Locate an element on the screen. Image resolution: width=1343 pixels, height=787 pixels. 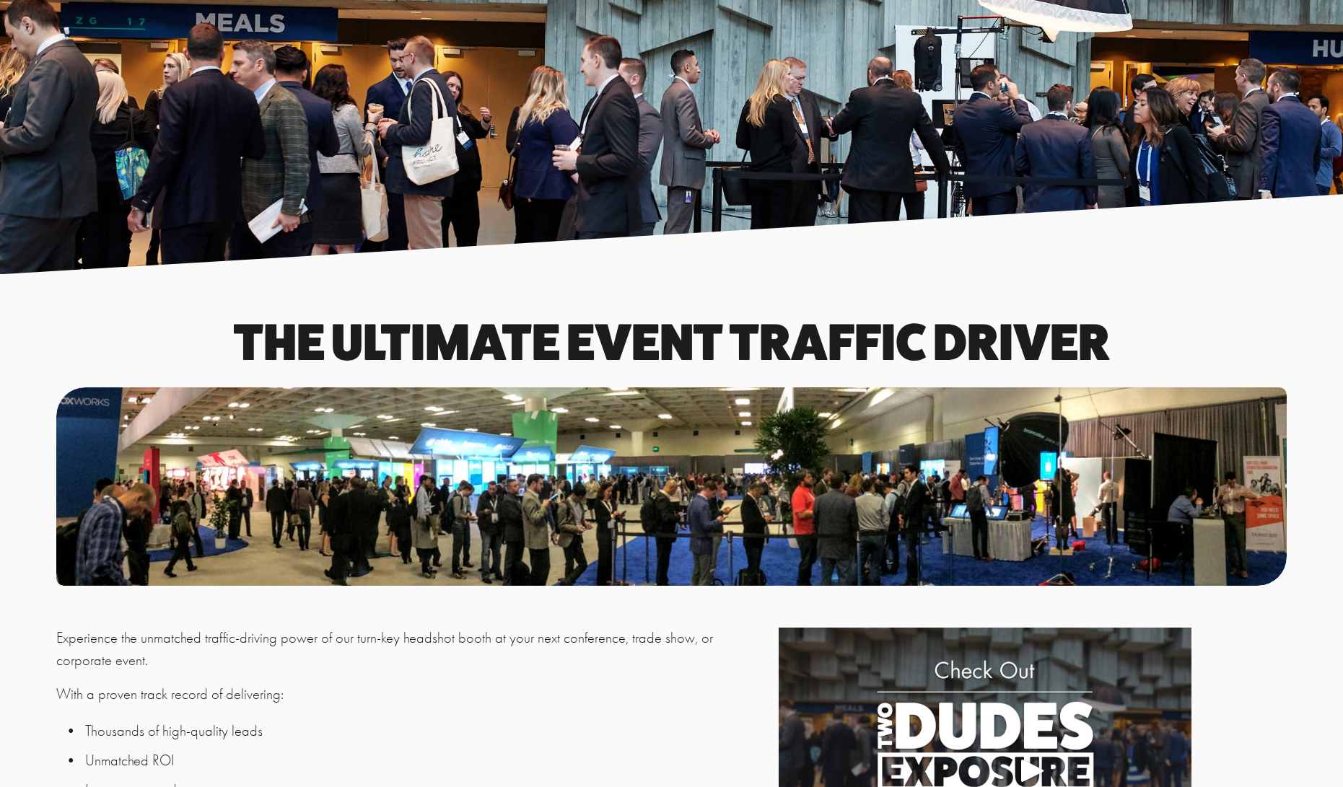
h1: The Ultimate event traffic driver is located at coordinates (671, 342).